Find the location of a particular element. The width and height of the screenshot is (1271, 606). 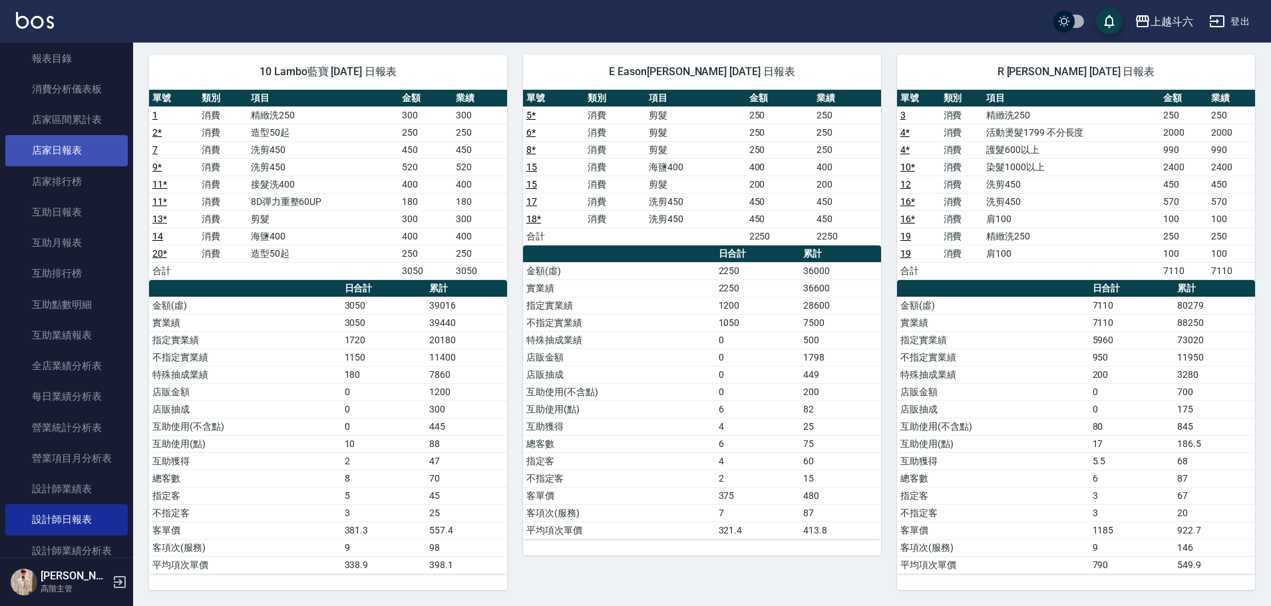

td: 47 is located at coordinates (466, 461).